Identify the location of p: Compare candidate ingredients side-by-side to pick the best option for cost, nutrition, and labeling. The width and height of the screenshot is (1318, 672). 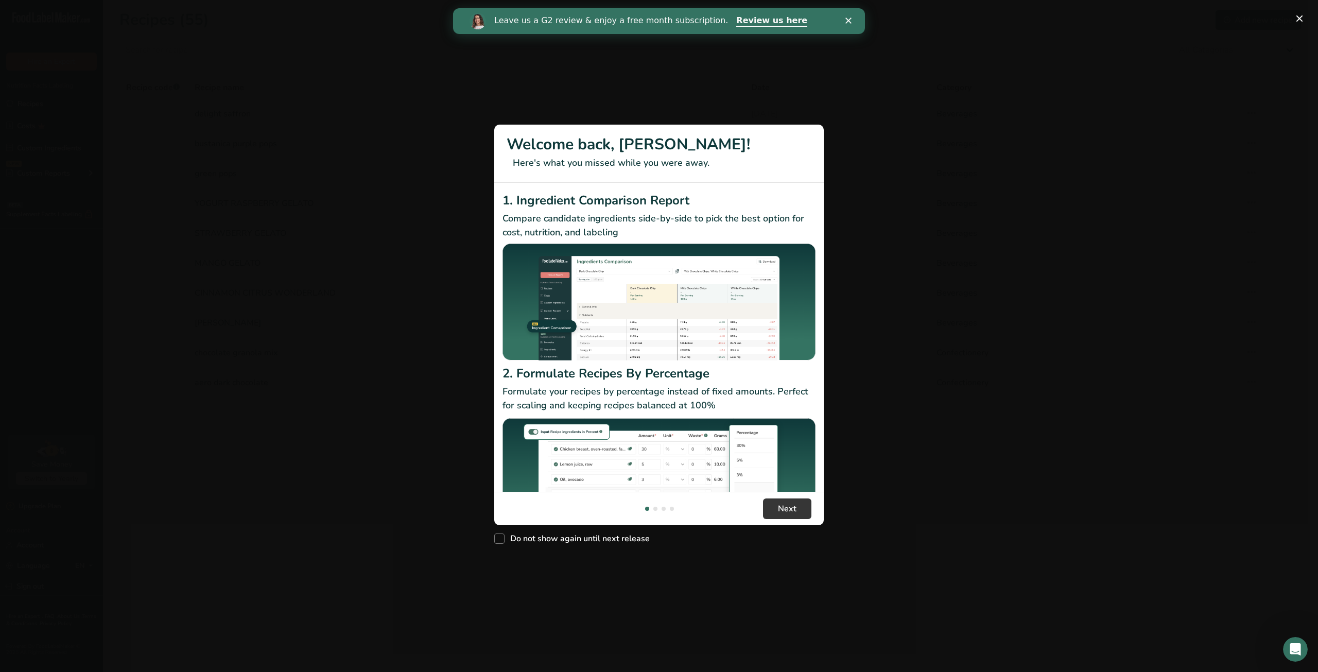
(659, 226).